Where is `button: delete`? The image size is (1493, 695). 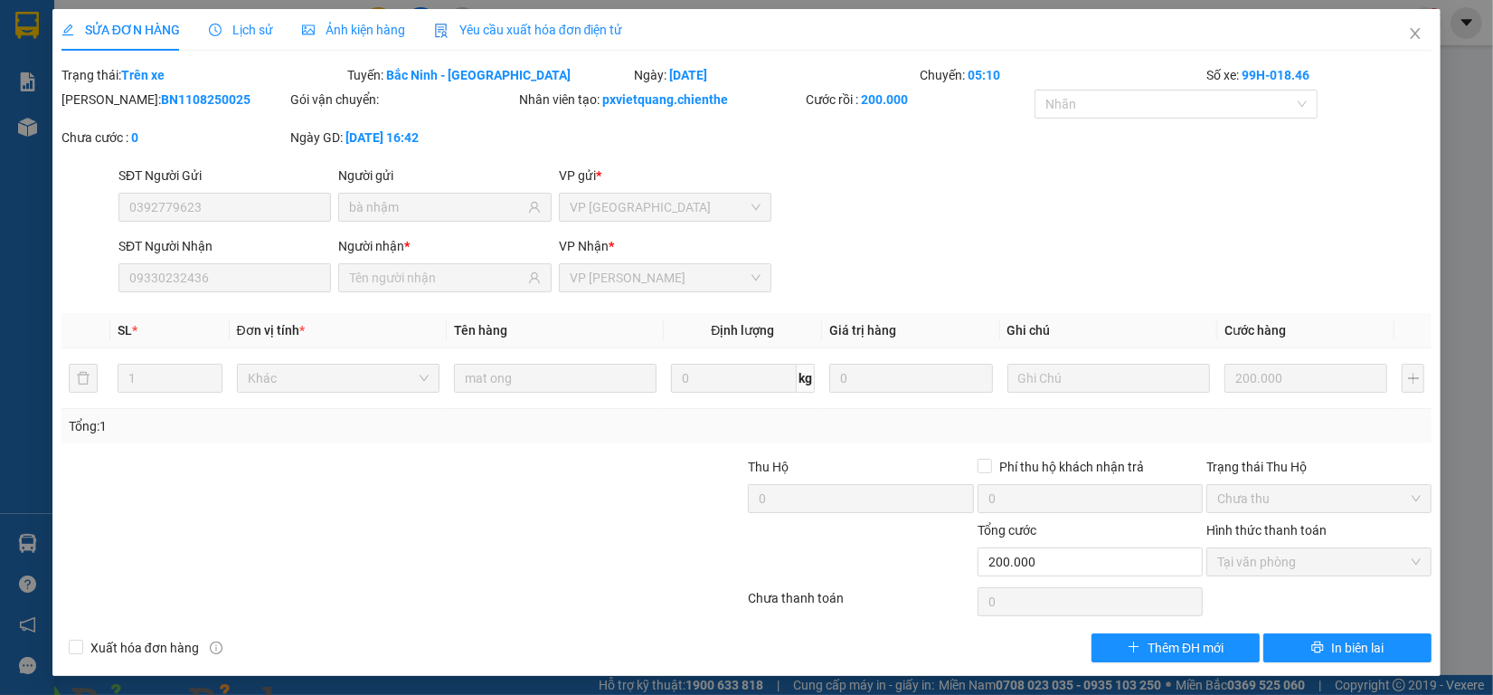 button: delete is located at coordinates (83, 378).